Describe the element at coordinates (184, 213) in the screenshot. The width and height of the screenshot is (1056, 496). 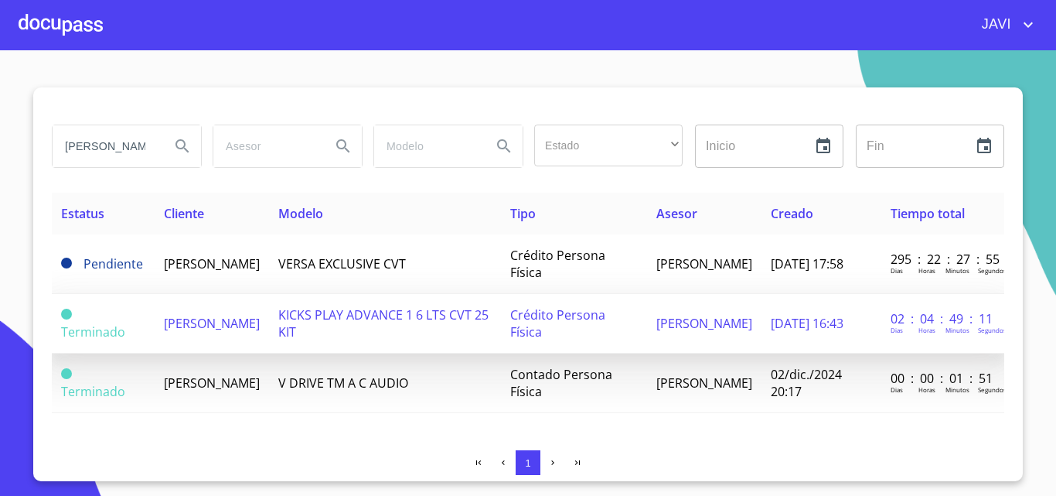
I see `span: Cliente` at that location.